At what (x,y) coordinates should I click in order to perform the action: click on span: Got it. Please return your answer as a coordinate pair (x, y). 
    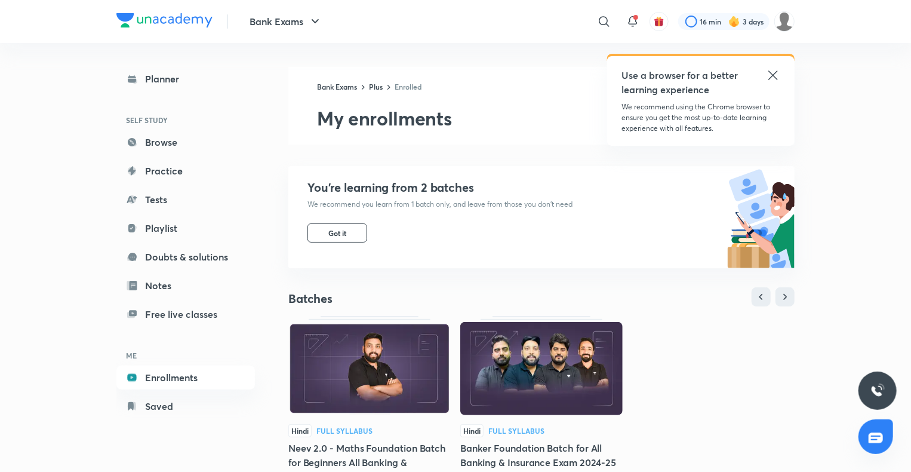
    Looking at the image, I should click on (337, 233).